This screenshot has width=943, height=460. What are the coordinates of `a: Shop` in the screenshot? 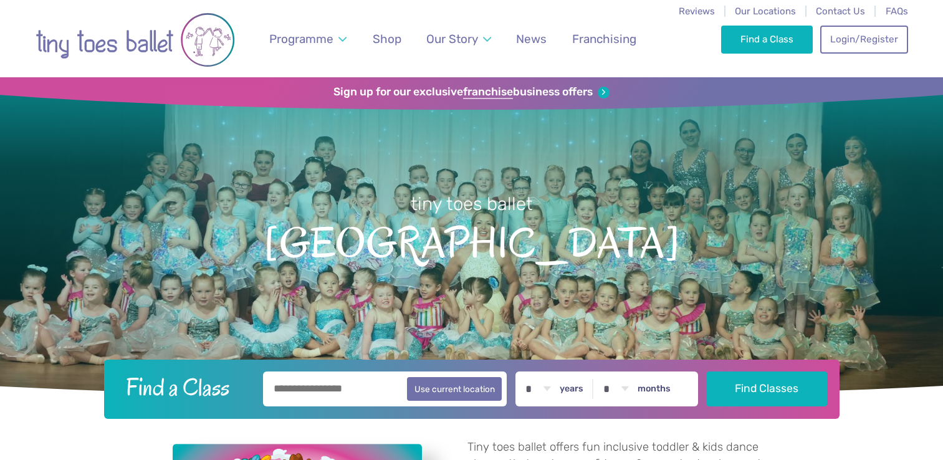 It's located at (387, 39).